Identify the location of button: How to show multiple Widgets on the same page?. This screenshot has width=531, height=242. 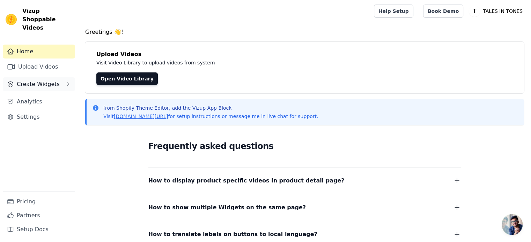
(304, 208).